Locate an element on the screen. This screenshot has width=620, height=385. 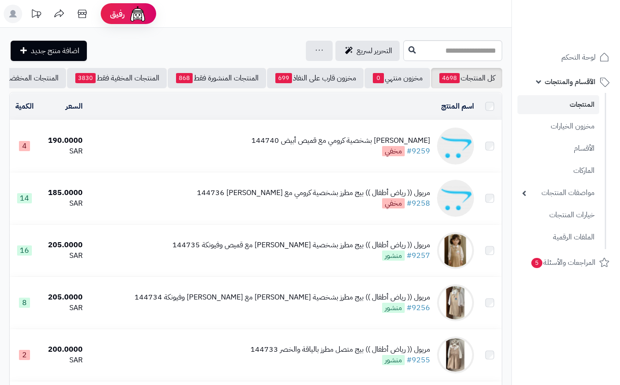
span: 868 is located at coordinates (184, 78).